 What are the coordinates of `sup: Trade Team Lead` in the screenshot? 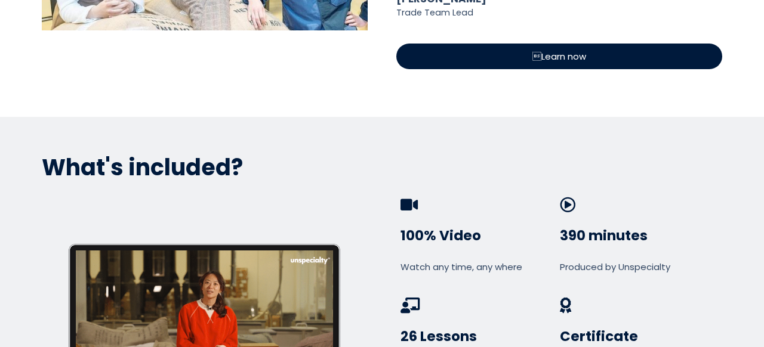 It's located at (434, 13).